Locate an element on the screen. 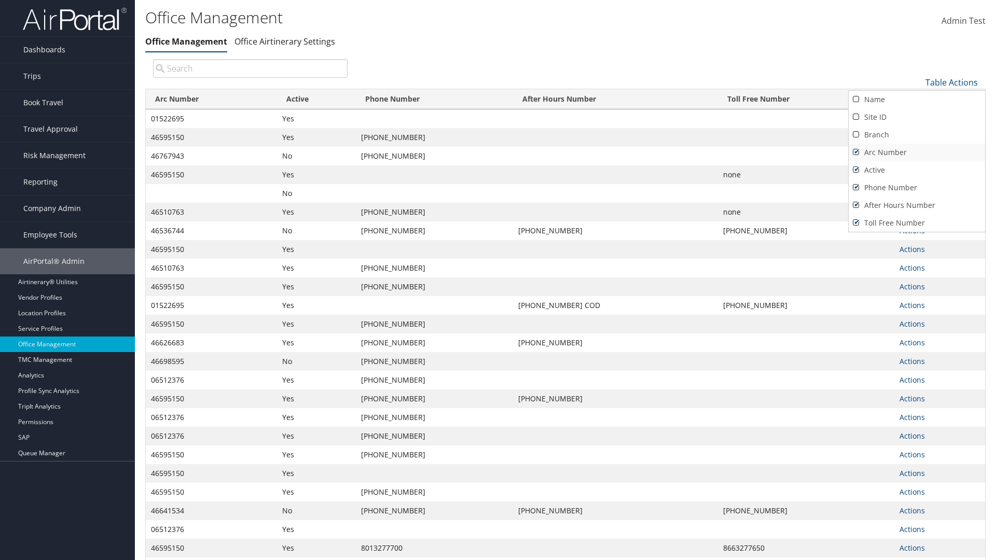  img: airportal-logo.png is located at coordinates (75, 19).